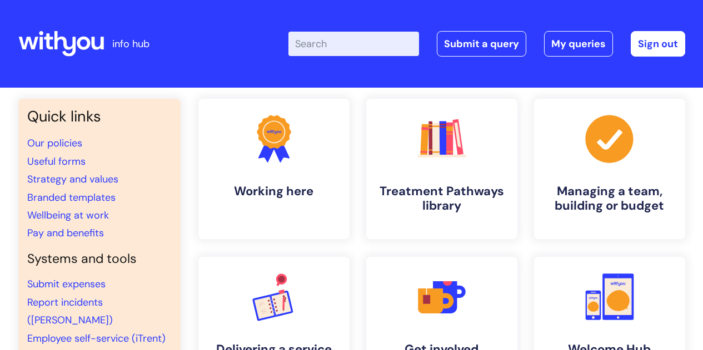 The height and width of the screenshot is (350, 703). What do you see at coordinates (274, 169) in the screenshot?
I see `a: Working here` at bounding box center [274, 169].